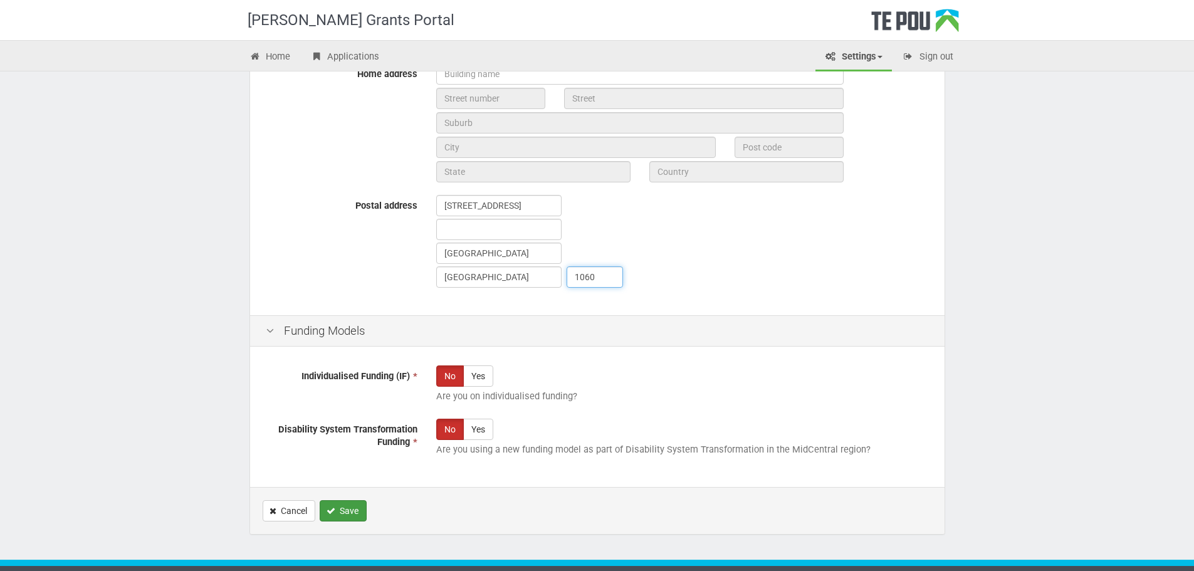 Image resolution: width=1194 pixels, height=571 pixels. I want to click on button: Save, so click(343, 511).